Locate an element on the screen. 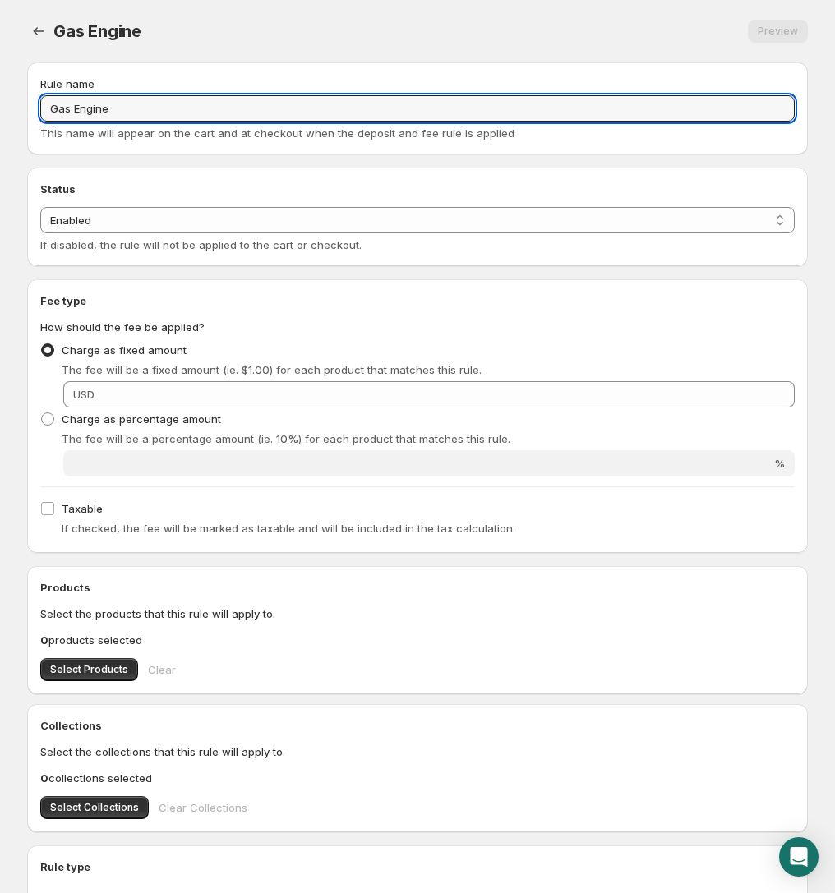 This screenshot has width=835, height=893. p: Select the products that this rule will apply to. is located at coordinates (417, 614).